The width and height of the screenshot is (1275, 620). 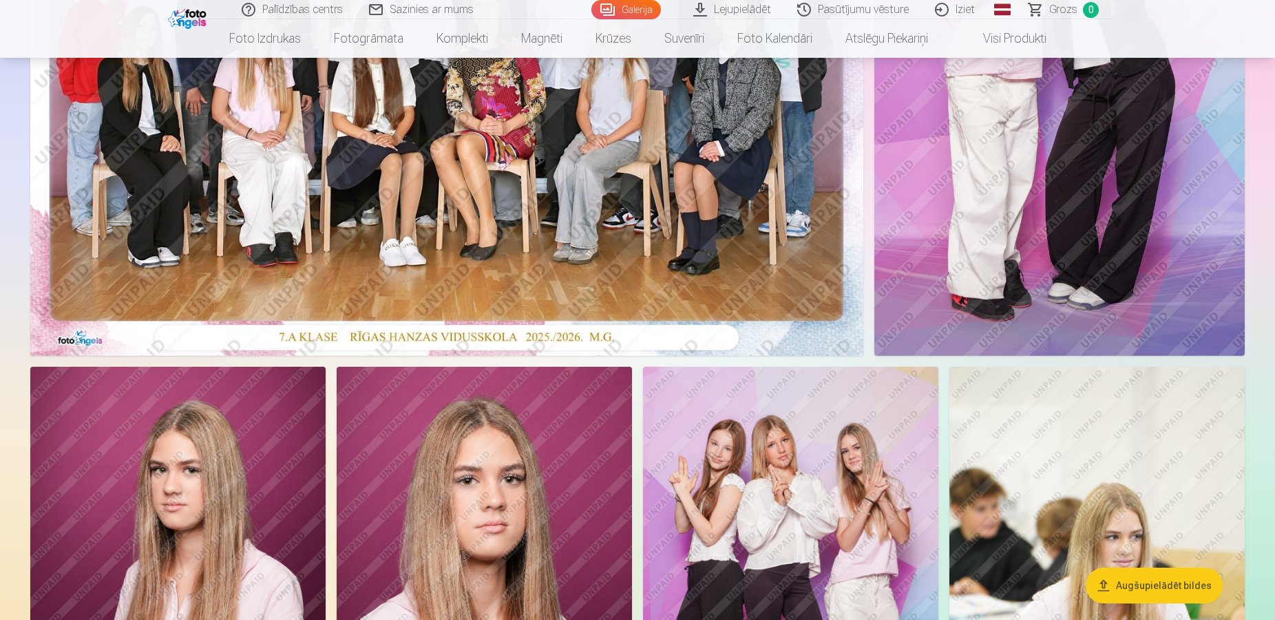 I want to click on span: Grozs, so click(x=1063, y=10).